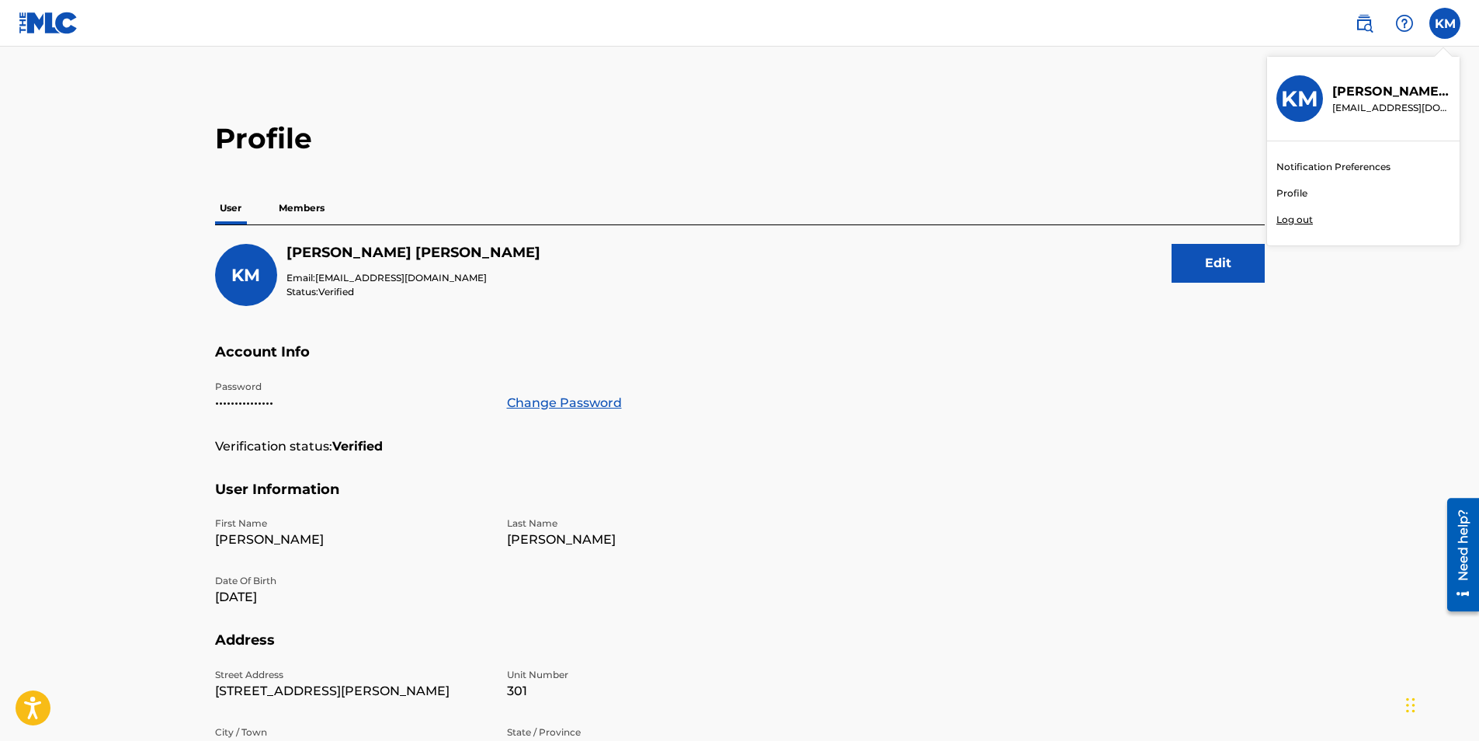  I want to click on p: Last Name, so click(644, 523).